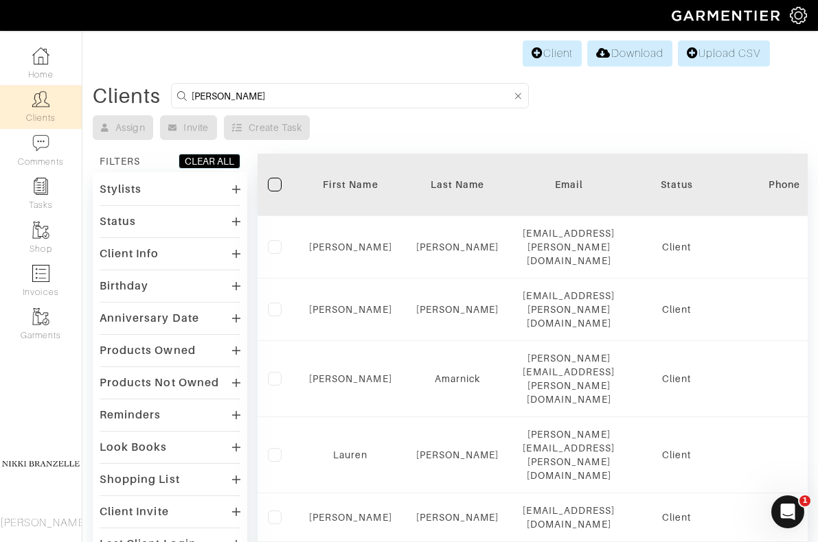 The height and width of the screenshot is (542, 818). What do you see at coordinates (148, 351) in the screenshot?
I see `div: Products Owned` at bounding box center [148, 351].